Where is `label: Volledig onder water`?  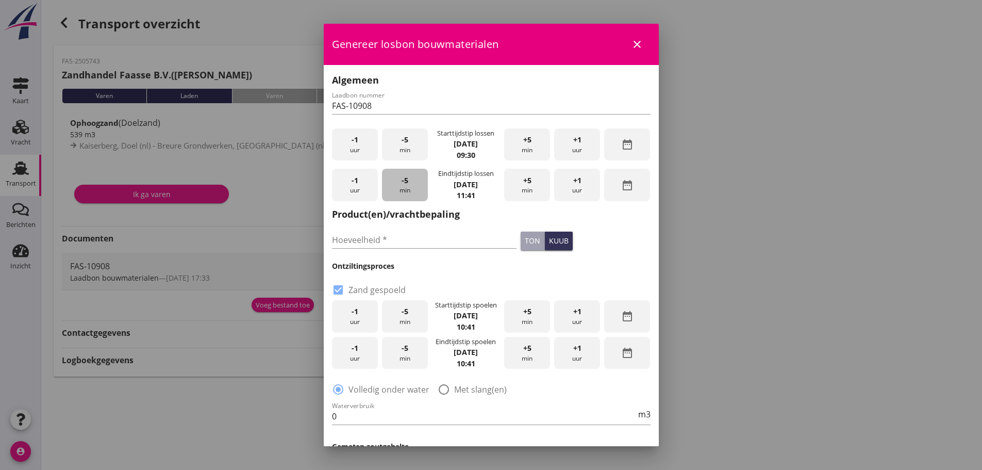
label: Volledig onder water is located at coordinates (389, 389).